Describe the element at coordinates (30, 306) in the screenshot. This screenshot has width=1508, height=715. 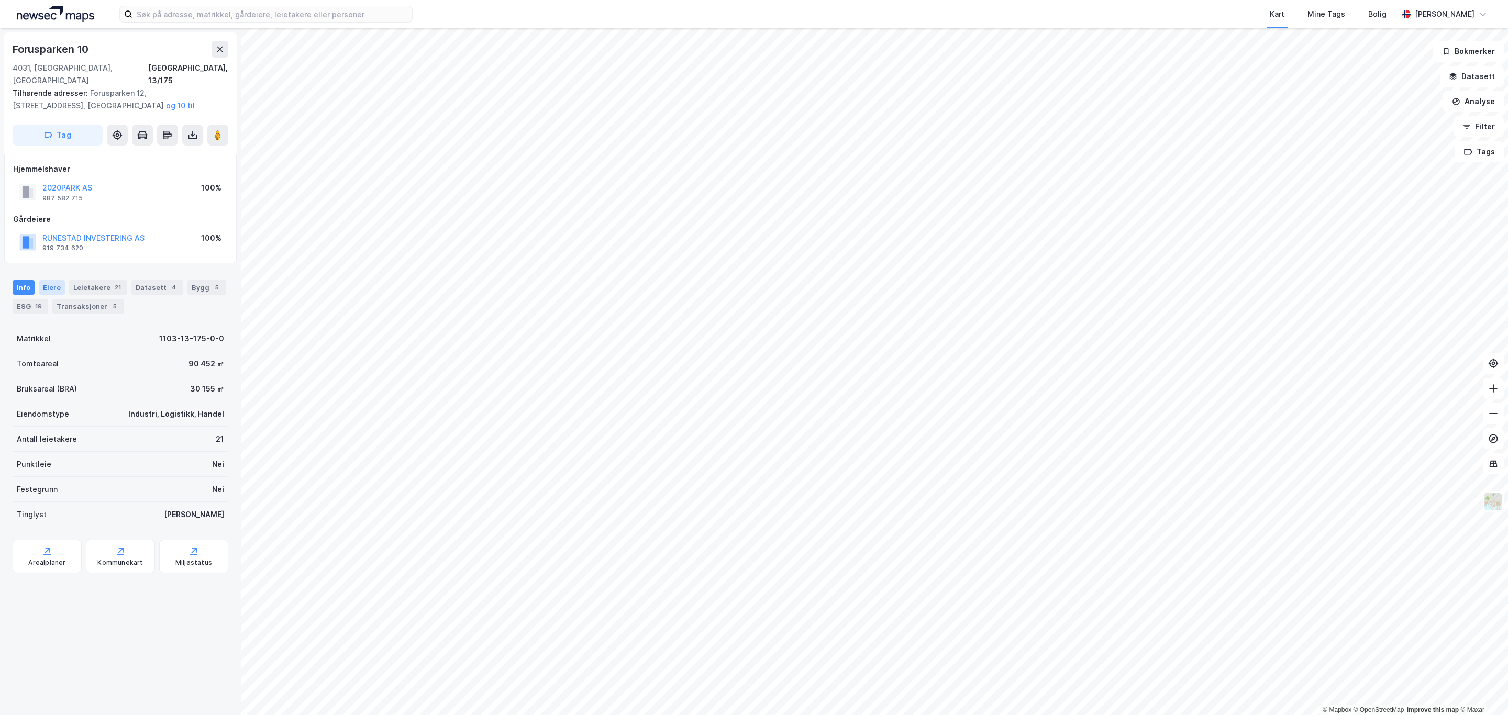
I see `div: ESG` at that location.